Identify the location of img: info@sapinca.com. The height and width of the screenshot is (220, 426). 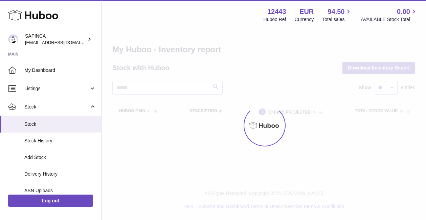
(13, 39).